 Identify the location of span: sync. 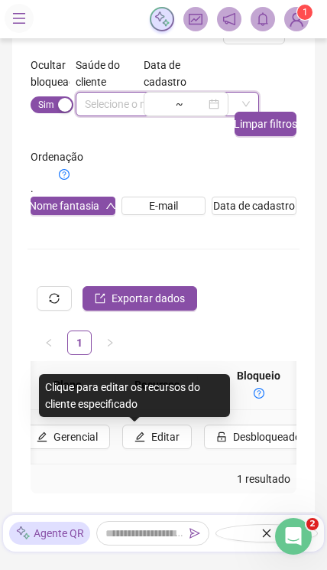
(54, 298).